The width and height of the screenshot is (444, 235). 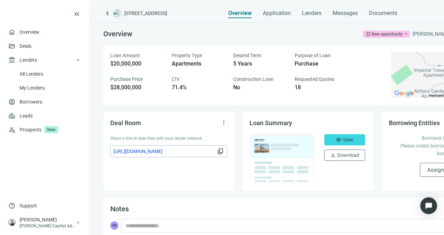 I want to click on span: Support, so click(x=28, y=206).